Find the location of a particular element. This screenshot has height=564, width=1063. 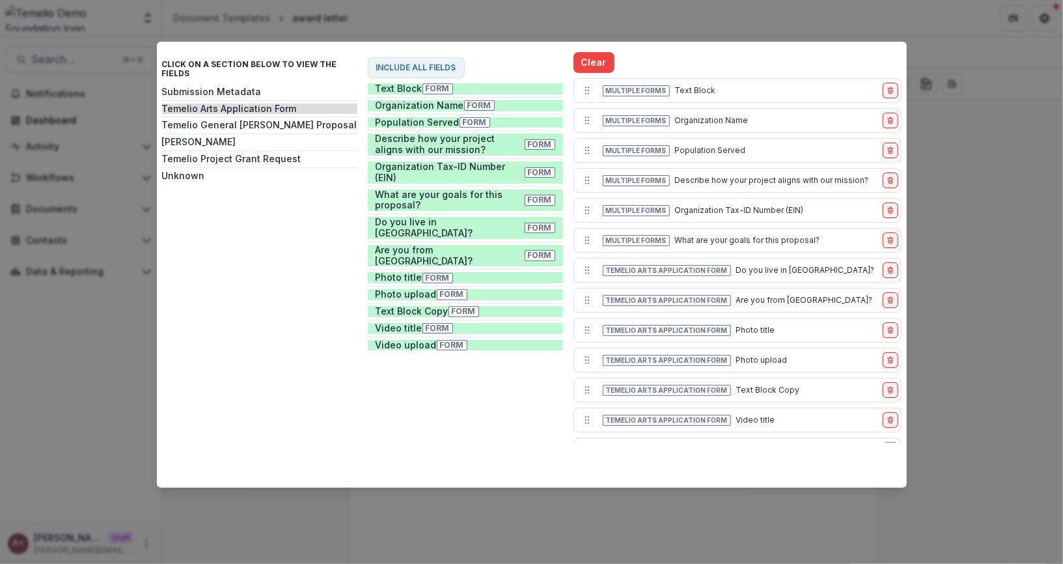

button: Unknown is located at coordinates (260, 176).